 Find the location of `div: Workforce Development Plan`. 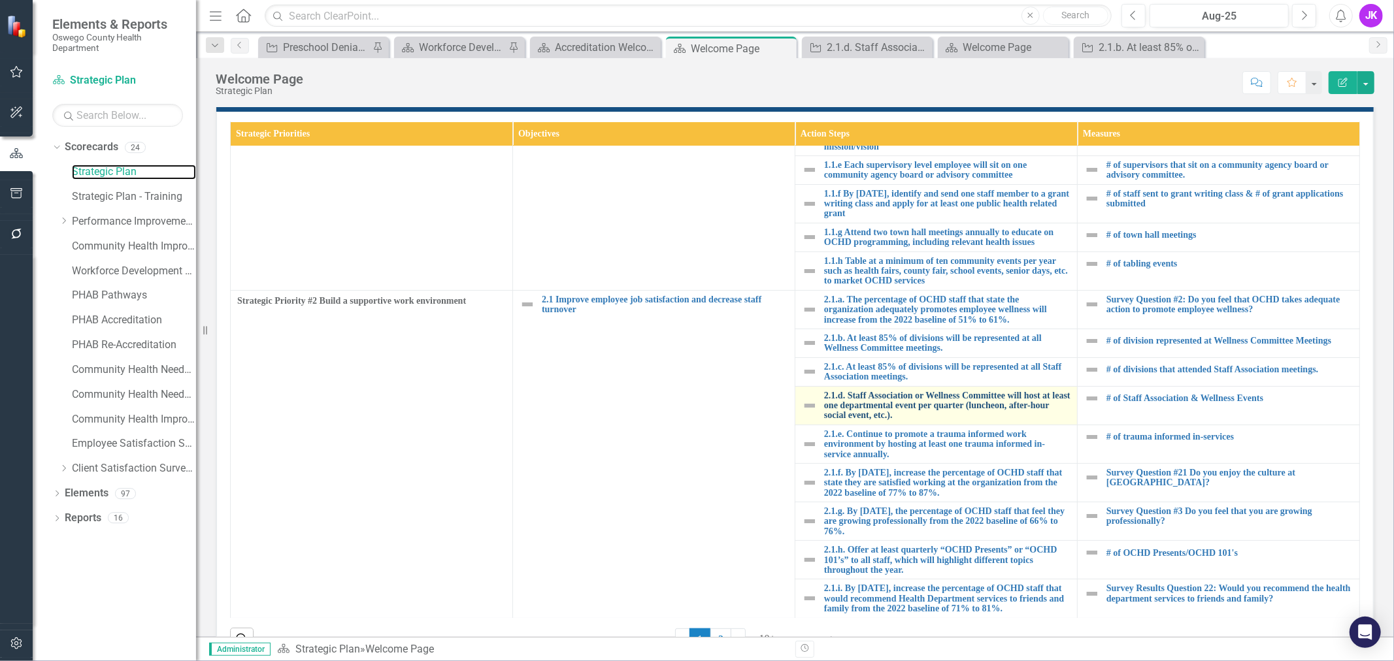

div: Workforce Development Plan is located at coordinates (462, 47).